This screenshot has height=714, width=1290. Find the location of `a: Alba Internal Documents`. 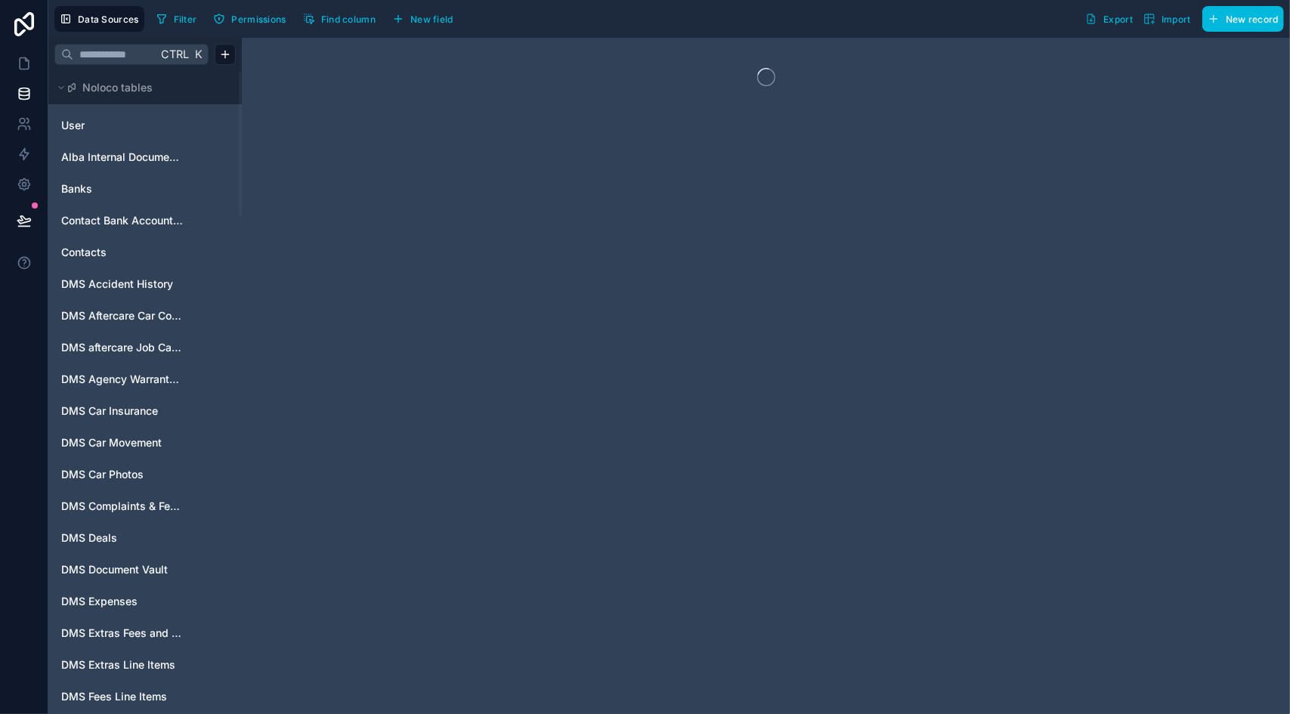

a: Alba Internal Documents is located at coordinates (122, 157).